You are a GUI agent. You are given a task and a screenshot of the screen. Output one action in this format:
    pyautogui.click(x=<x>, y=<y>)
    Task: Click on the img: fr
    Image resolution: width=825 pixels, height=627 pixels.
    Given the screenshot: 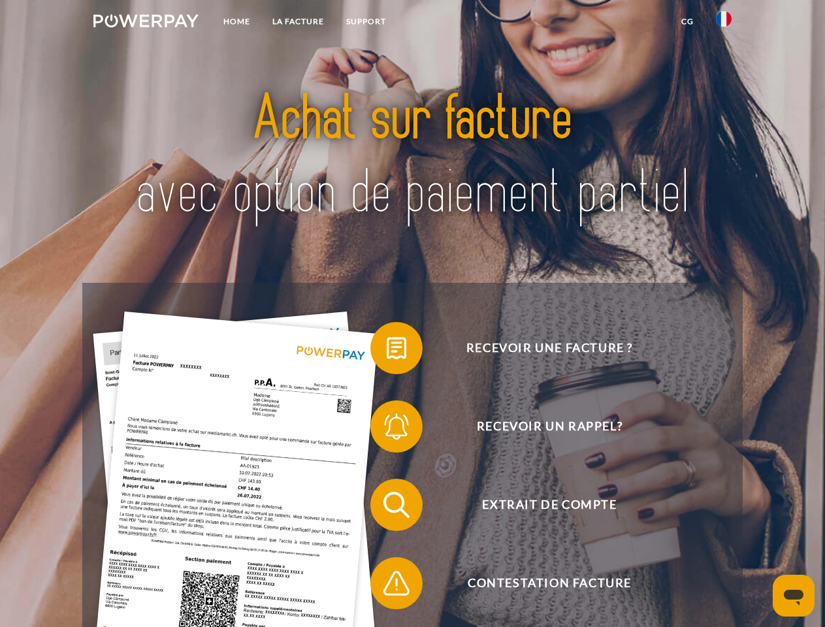 What is the action you would take?
    pyautogui.click(x=723, y=19)
    